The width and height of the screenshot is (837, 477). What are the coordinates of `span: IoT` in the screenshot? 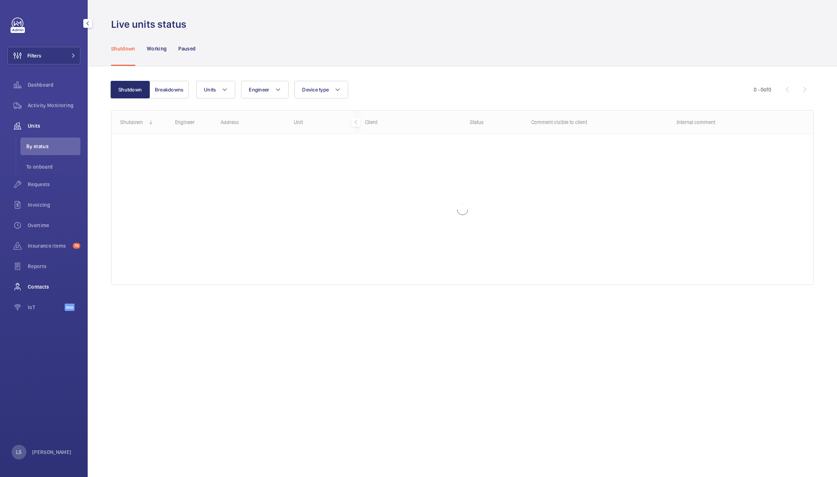 It's located at (46, 307).